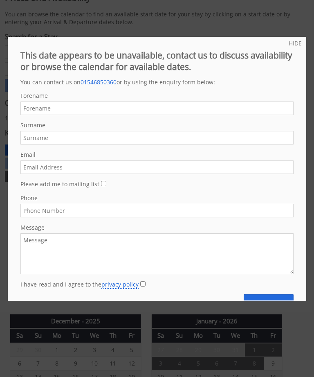  I want to click on input: Email Address, so click(157, 167).